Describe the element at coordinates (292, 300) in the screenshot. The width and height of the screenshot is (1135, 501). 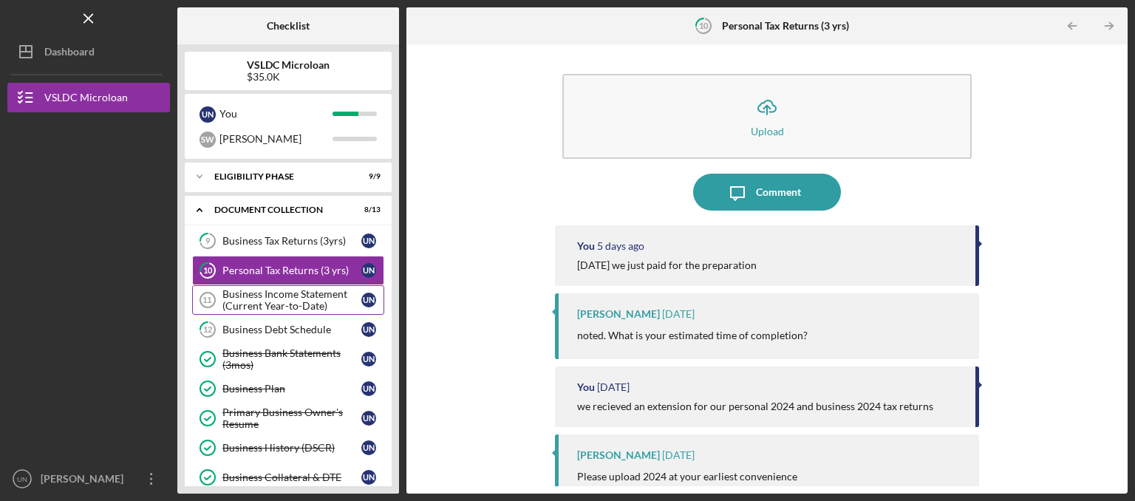
I see `div: Business Income Statement (Current Year-to-Date)` at that location.